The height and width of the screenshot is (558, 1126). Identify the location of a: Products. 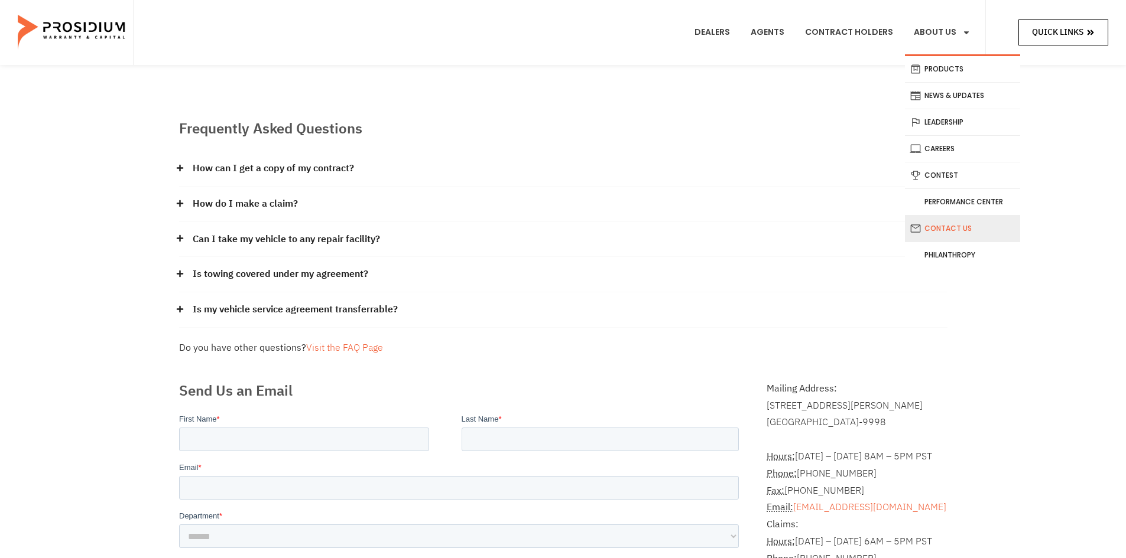
(962, 69).